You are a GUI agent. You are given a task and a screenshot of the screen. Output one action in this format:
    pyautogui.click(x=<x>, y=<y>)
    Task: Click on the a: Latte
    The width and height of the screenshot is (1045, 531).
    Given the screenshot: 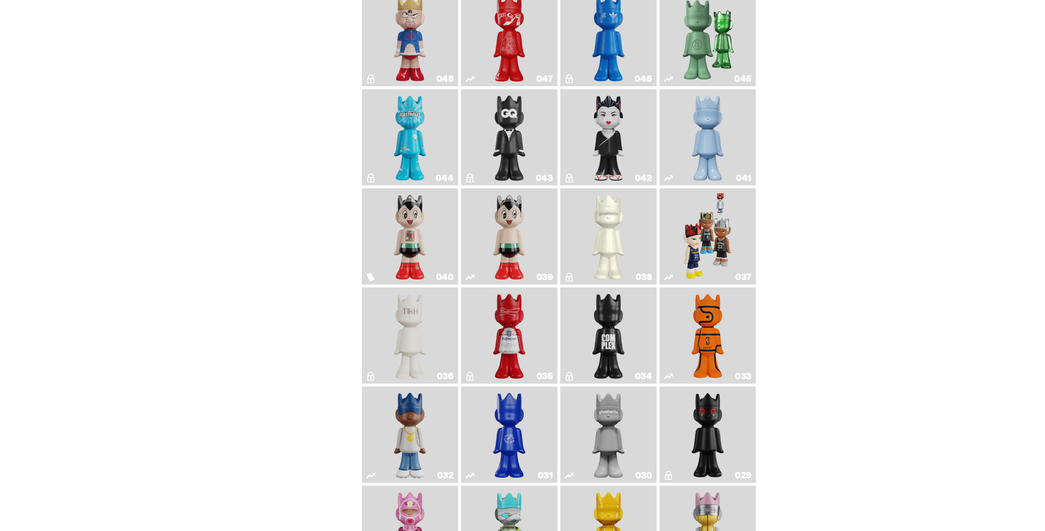 What is the action you would take?
    pyautogui.click(x=509, y=435)
    